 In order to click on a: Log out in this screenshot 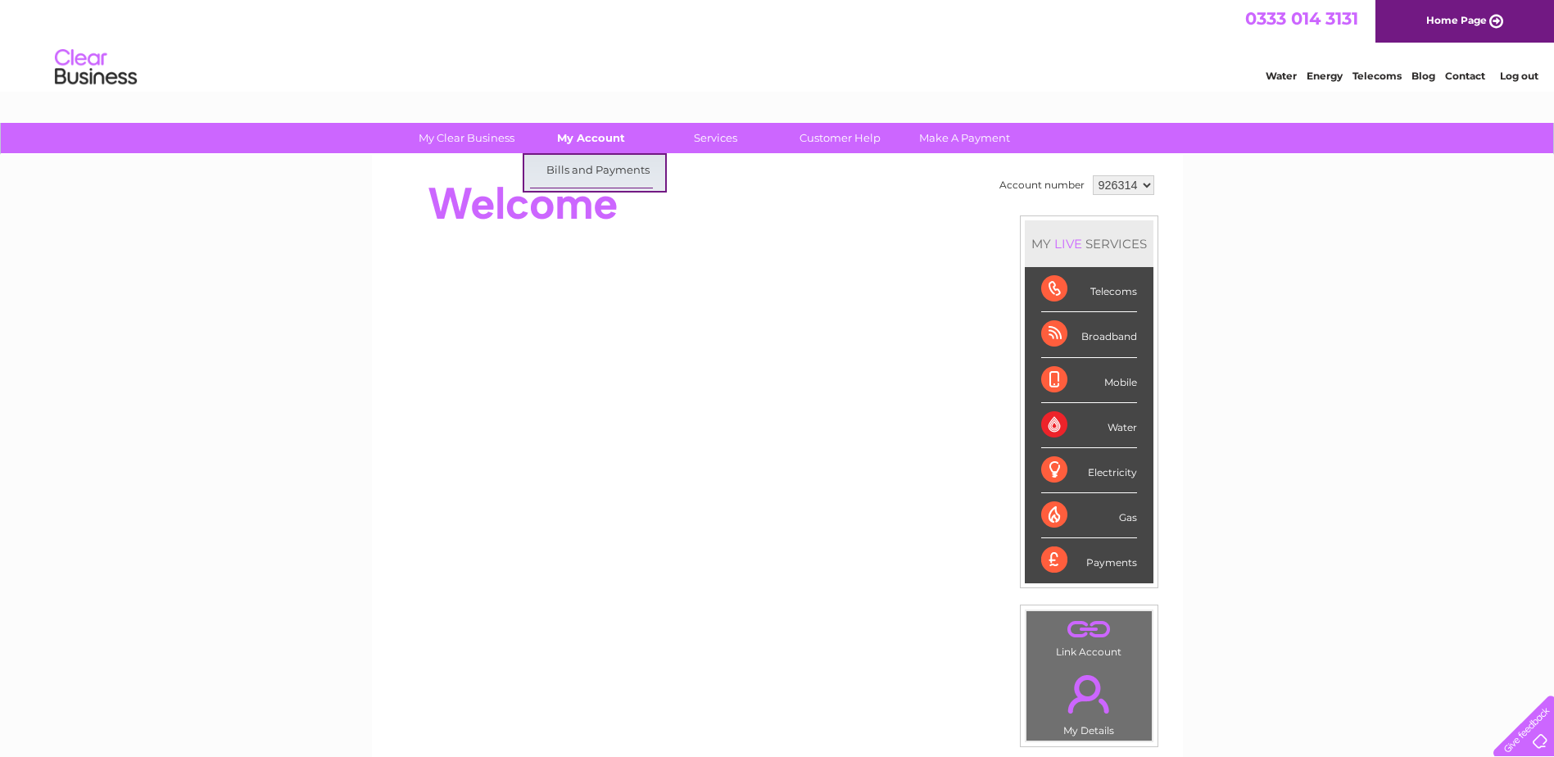, I will do `click(1519, 75)`.